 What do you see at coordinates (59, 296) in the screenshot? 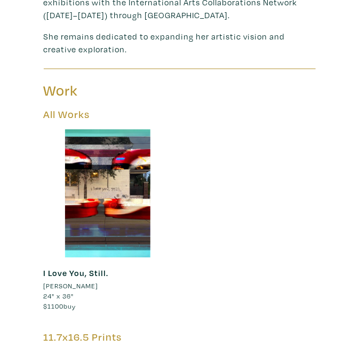
I see `span: 24" x 36"` at bounding box center [59, 296].